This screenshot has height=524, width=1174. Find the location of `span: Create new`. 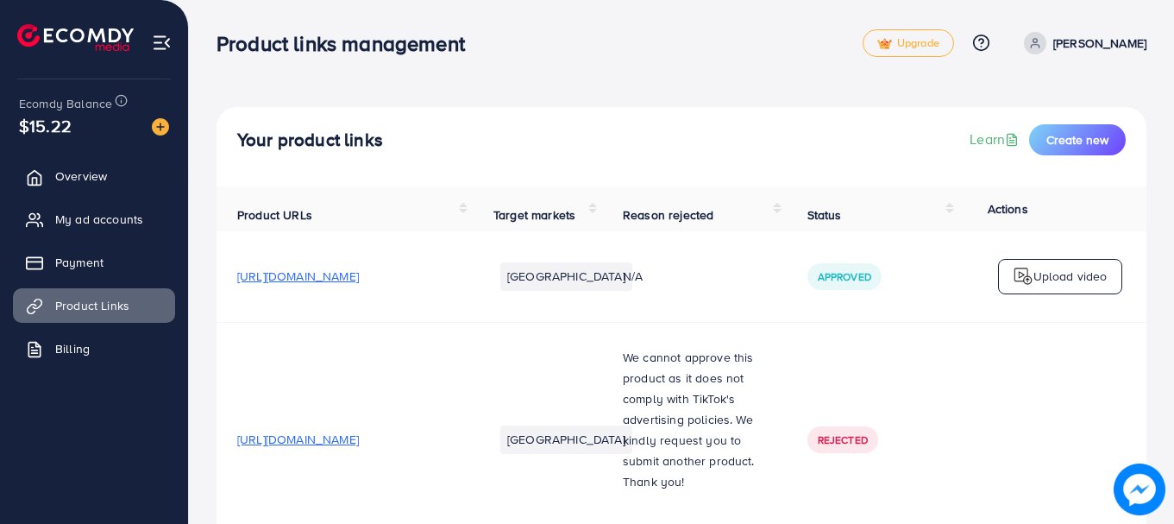

span: Create new is located at coordinates (1077, 140).